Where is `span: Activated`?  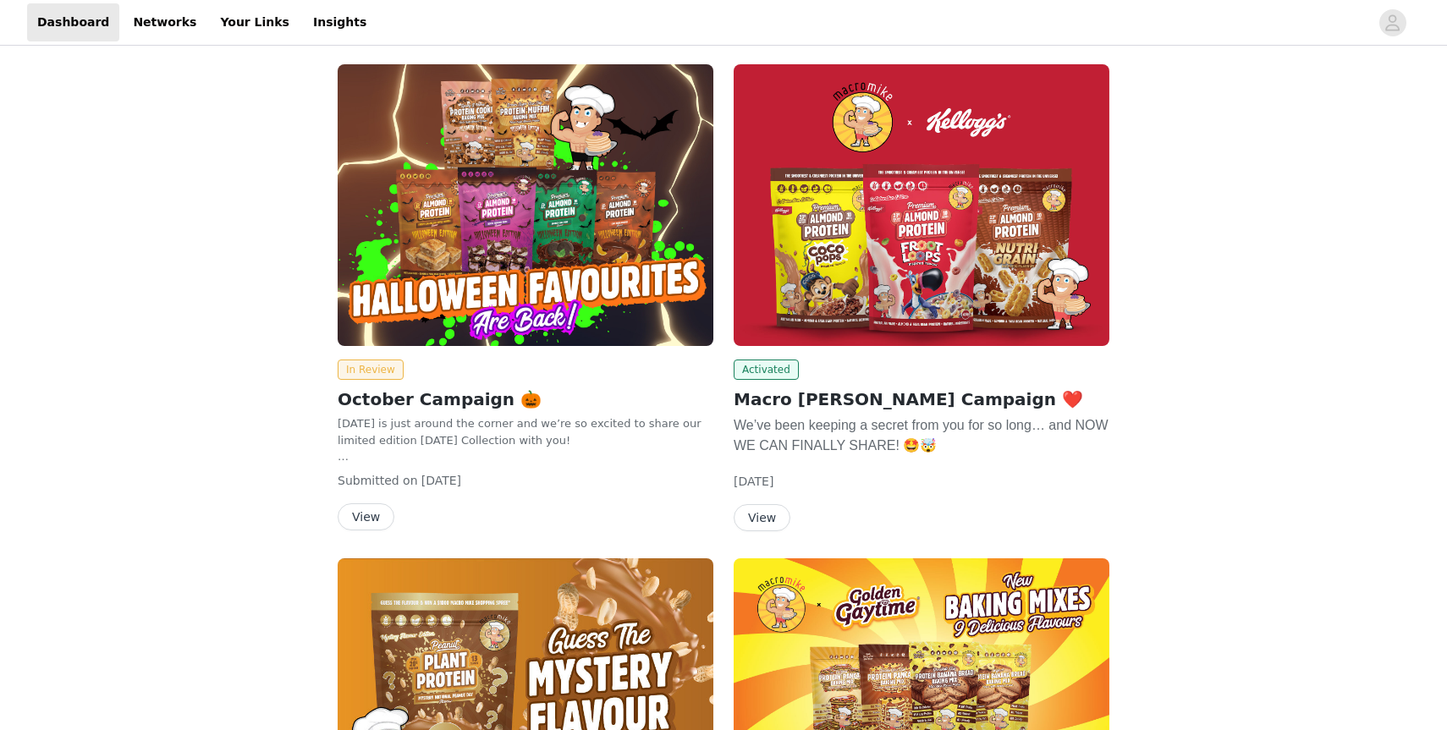 span: Activated is located at coordinates (766, 370).